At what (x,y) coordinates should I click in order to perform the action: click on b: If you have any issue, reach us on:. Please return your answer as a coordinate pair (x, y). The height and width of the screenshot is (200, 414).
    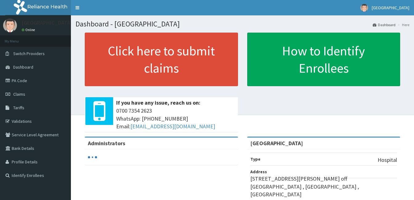
    Looking at the image, I should click on (158, 103).